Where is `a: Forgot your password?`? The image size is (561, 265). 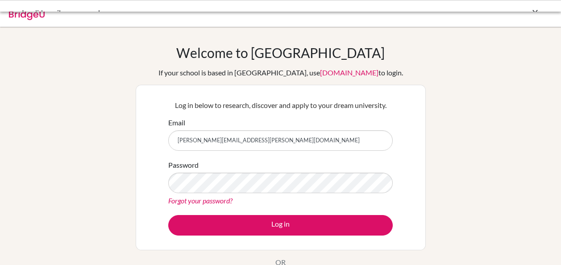
a: Forgot your password? is located at coordinates (200, 200).